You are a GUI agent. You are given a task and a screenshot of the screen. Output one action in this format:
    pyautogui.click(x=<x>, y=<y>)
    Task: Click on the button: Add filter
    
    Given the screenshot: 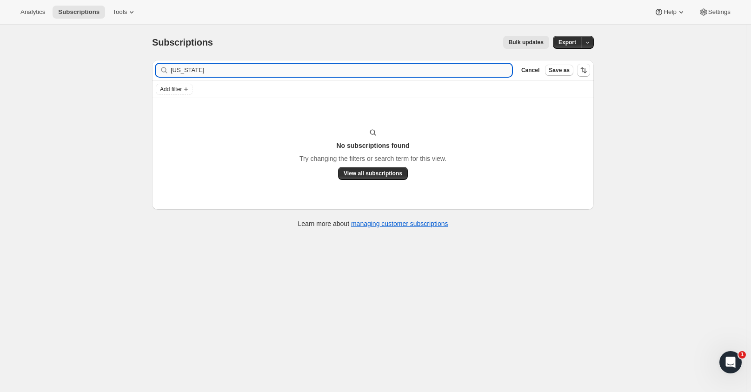 What is the action you would take?
    pyautogui.click(x=174, y=89)
    